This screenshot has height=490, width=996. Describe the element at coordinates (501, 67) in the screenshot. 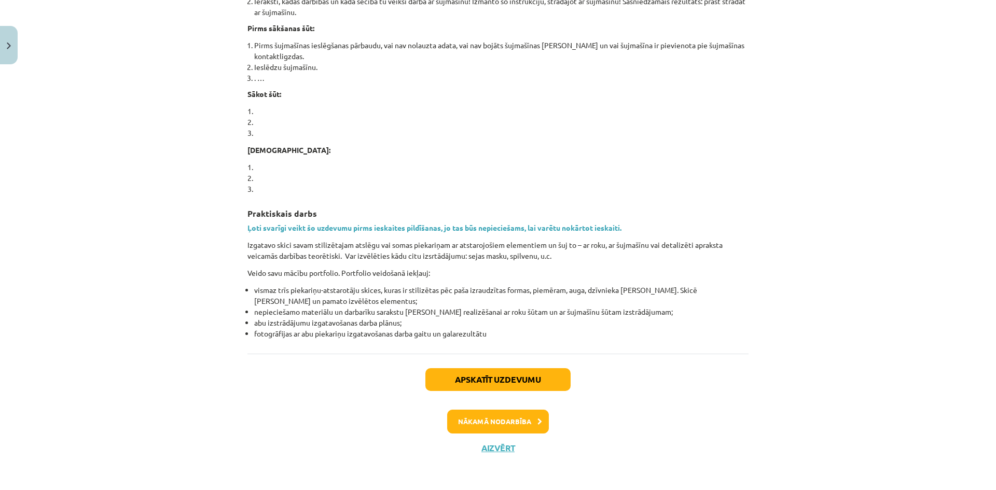

I see `li: Ieslēdzu šujmašīnu.` at that location.